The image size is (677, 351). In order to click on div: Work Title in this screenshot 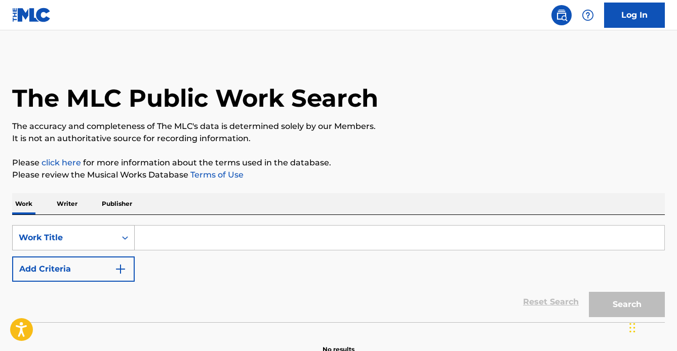, I will do `click(64, 238)`.